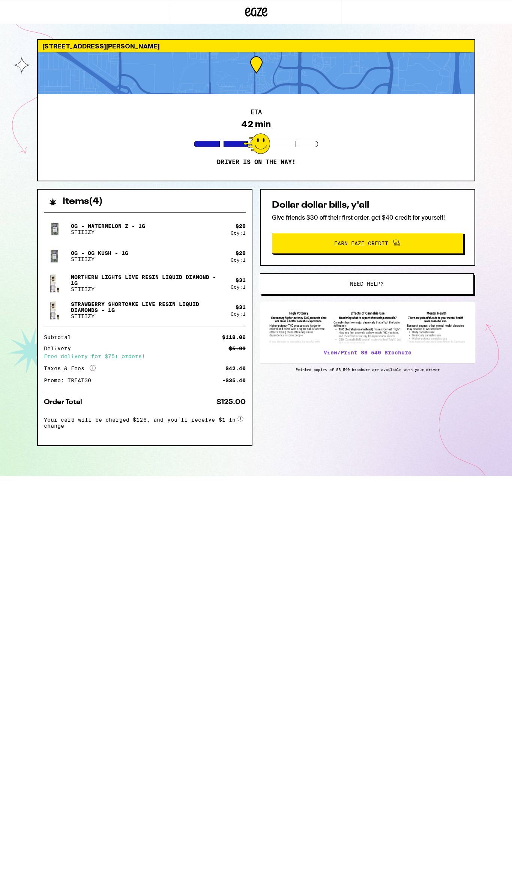  Describe the element at coordinates (54, 283) in the screenshot. I see `img: STIIIZY - Northern Lights Live Resin Liquid Diamond - 1g` at that location.